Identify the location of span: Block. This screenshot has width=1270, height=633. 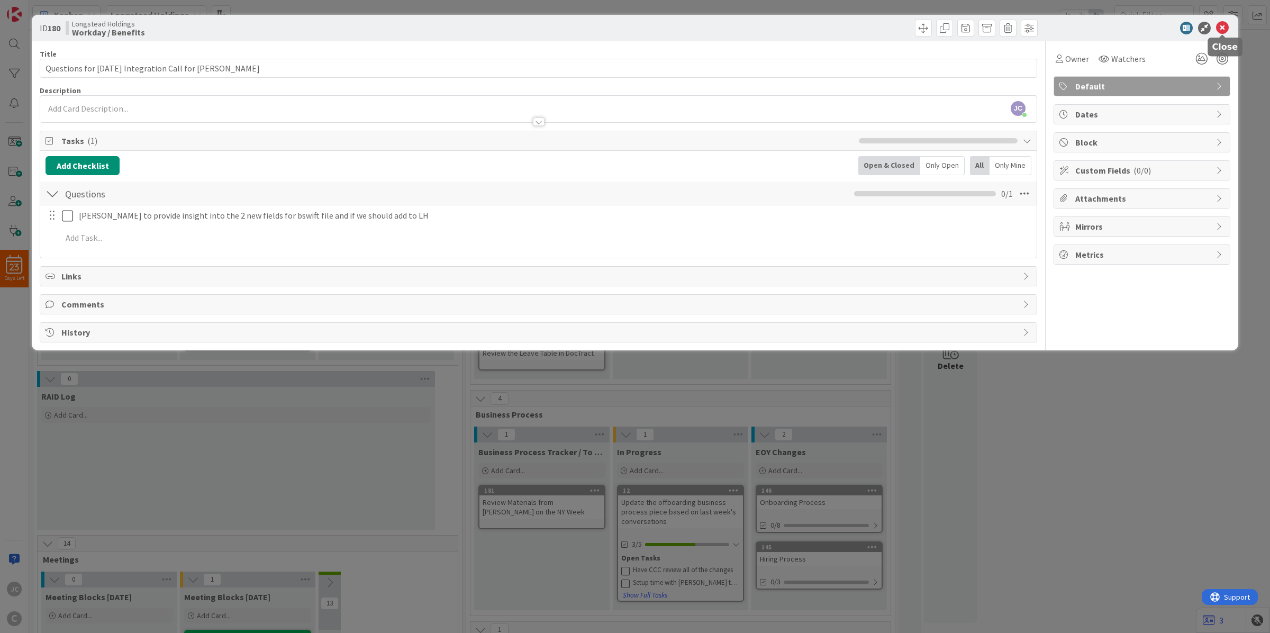
(1143, 142).